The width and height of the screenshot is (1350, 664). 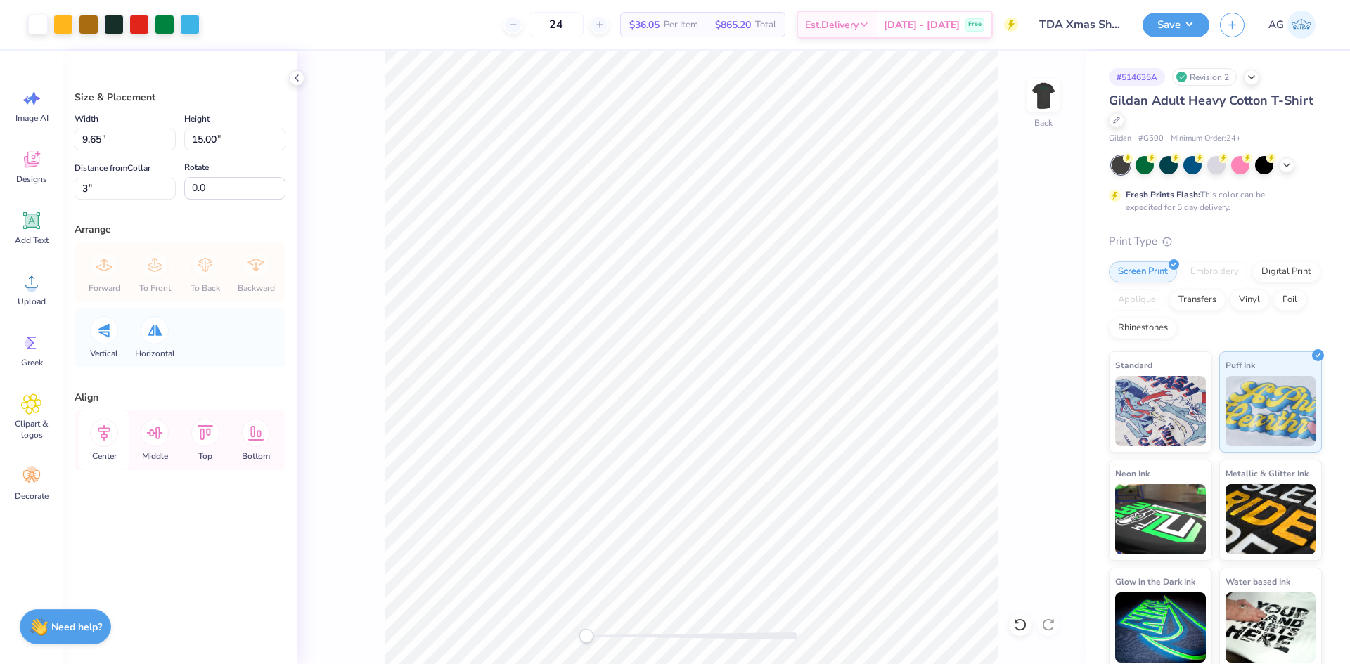 I want to click on span: Gildan Adult Heavy Cotton T-Shirt, so click(x=1211, y=101).